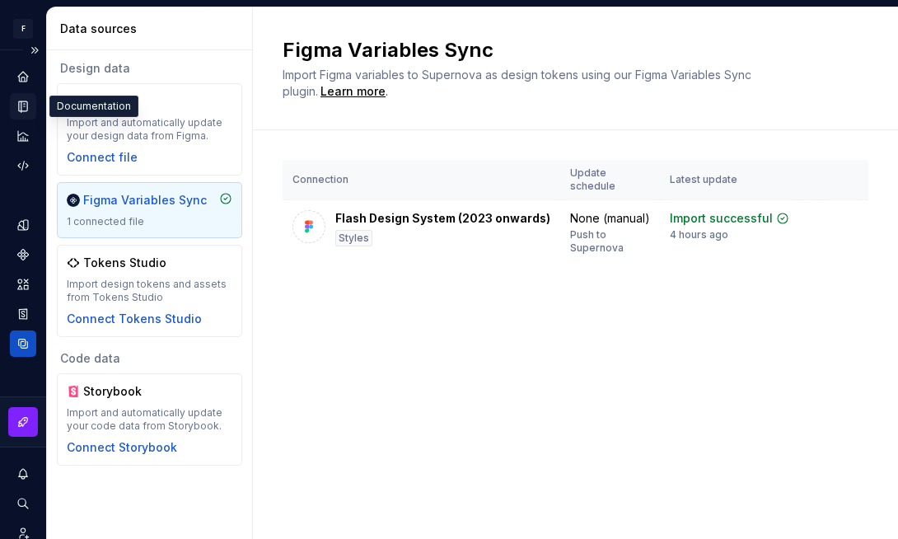 The image size is (898, 539). What do you see at coordinates (610, 241) in the screenshot?
I see `div: Push to Supernova` at bounding box center [610, 241].